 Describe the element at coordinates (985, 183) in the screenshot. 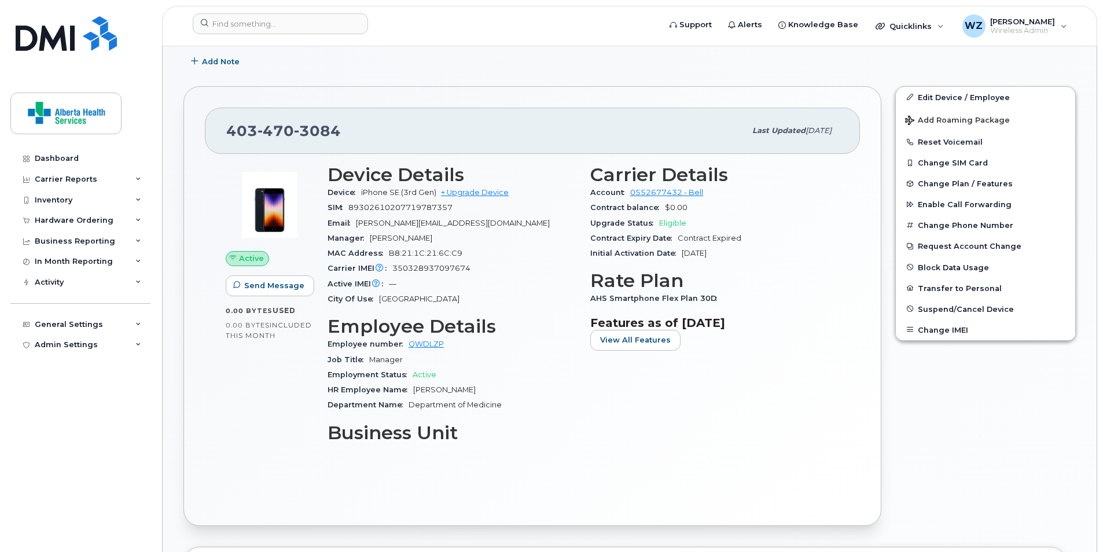

I see `button: Change Plan / Features` at that location.